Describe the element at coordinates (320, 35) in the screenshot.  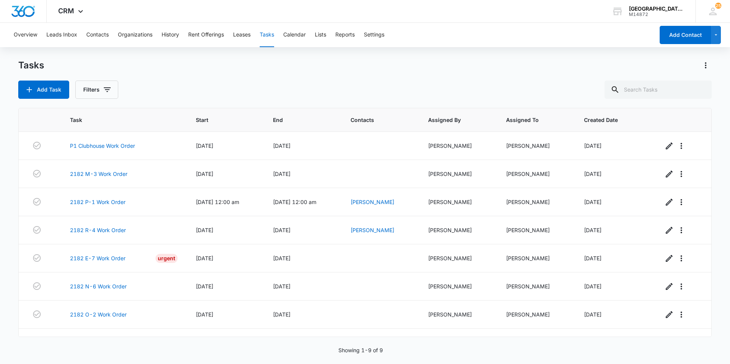
I see `button: Lists` at that location.